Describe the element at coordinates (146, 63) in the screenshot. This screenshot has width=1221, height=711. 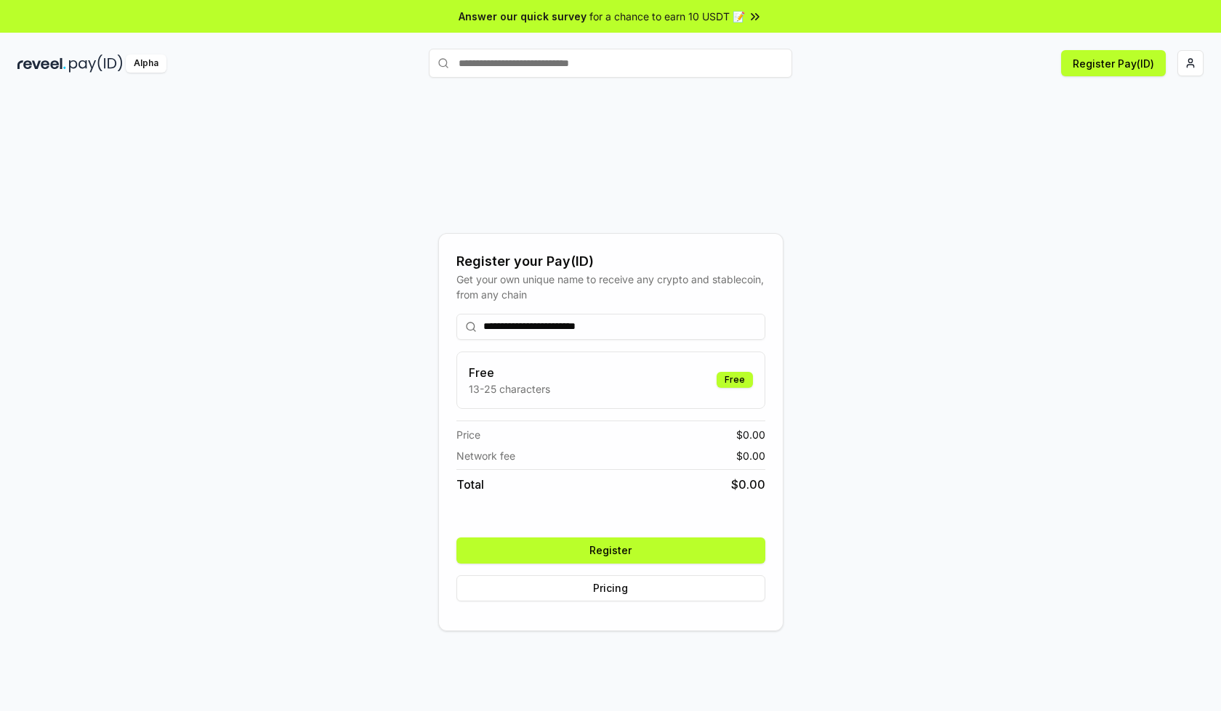
I see `div: Alpha` at that location.